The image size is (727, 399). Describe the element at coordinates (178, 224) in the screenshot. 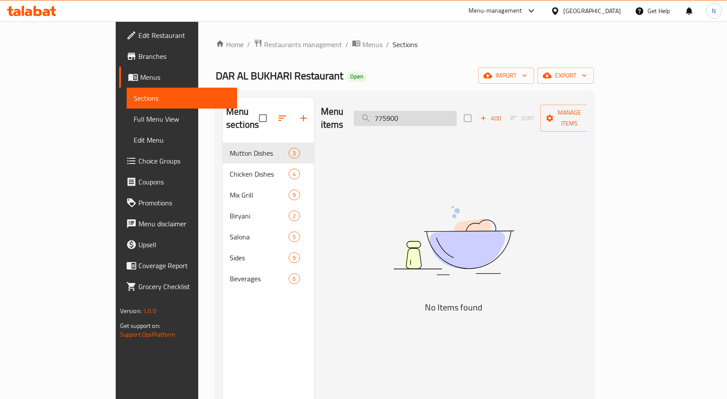

I see `a: Menu disclaimer` at that location.